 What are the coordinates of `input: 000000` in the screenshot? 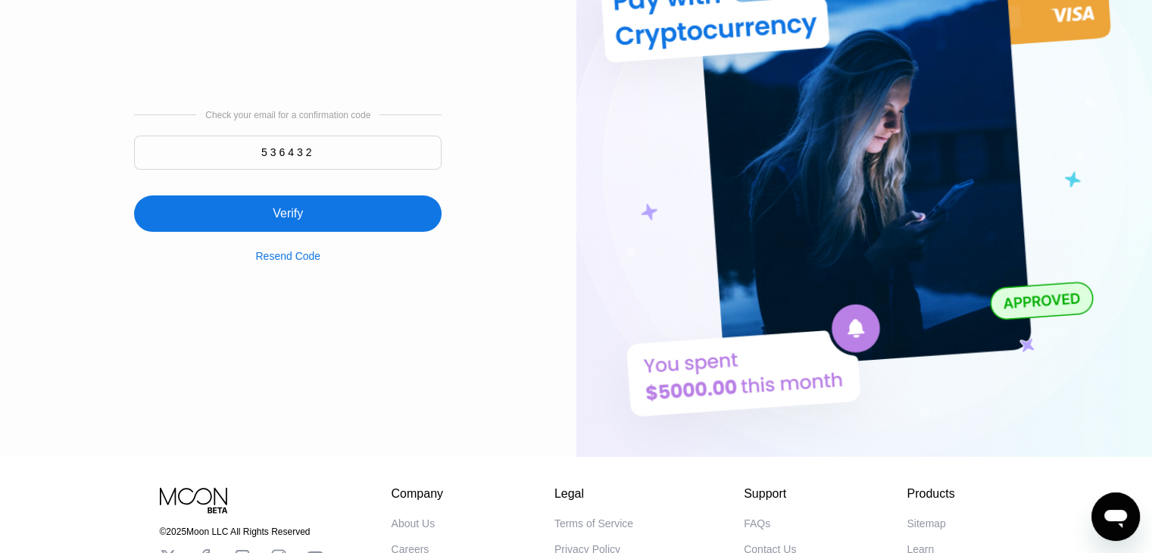 It's located at (288, 152).